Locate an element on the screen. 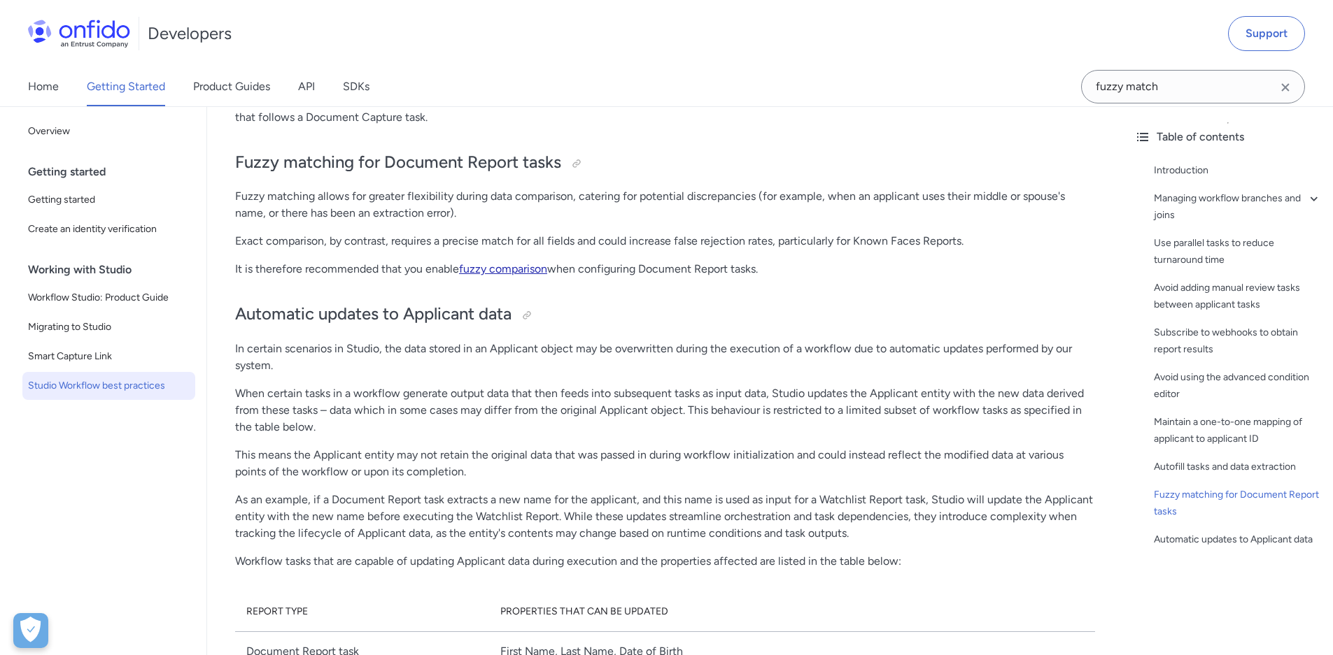  a: Migrating to Studio is located at coordinates (108, 327).